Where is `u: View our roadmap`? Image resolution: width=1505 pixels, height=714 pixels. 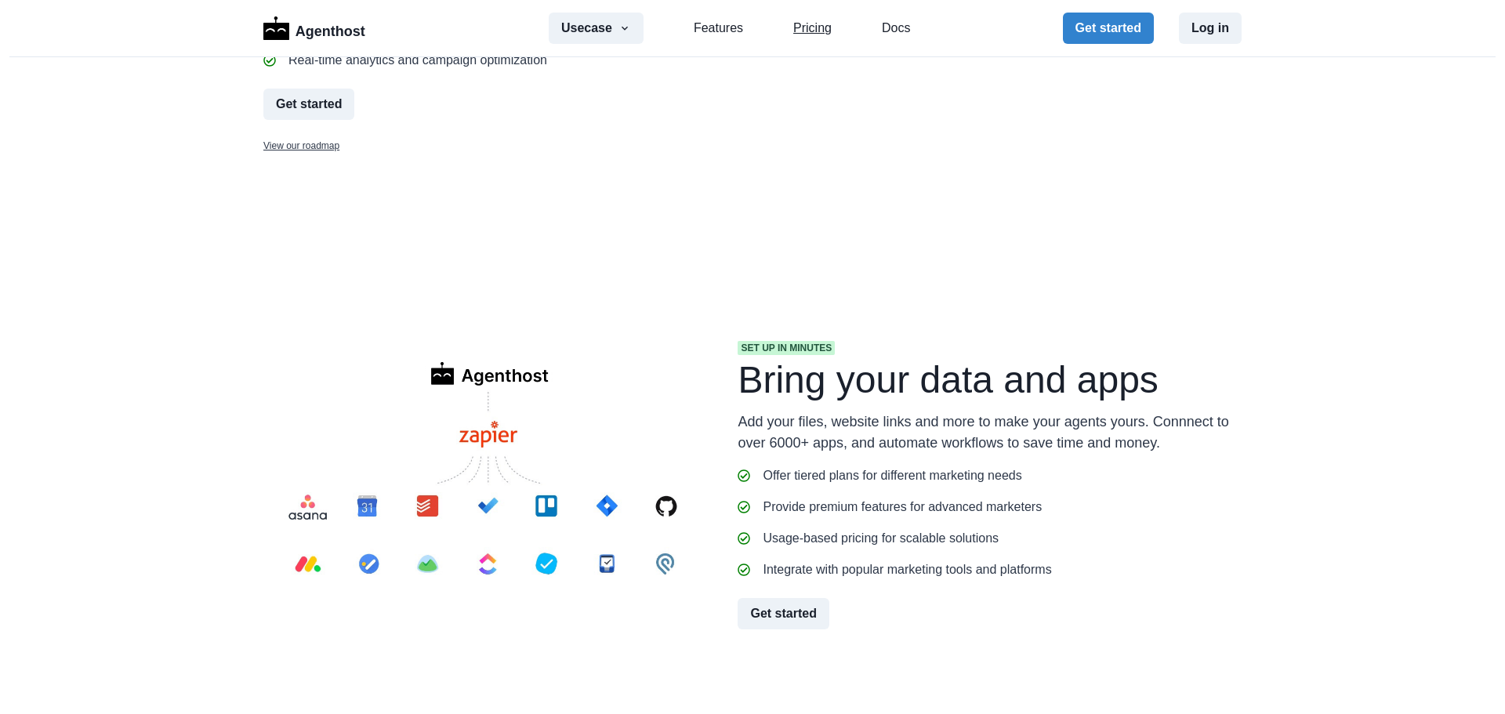 u: View our roadmap is located at coordinates (301, 146).